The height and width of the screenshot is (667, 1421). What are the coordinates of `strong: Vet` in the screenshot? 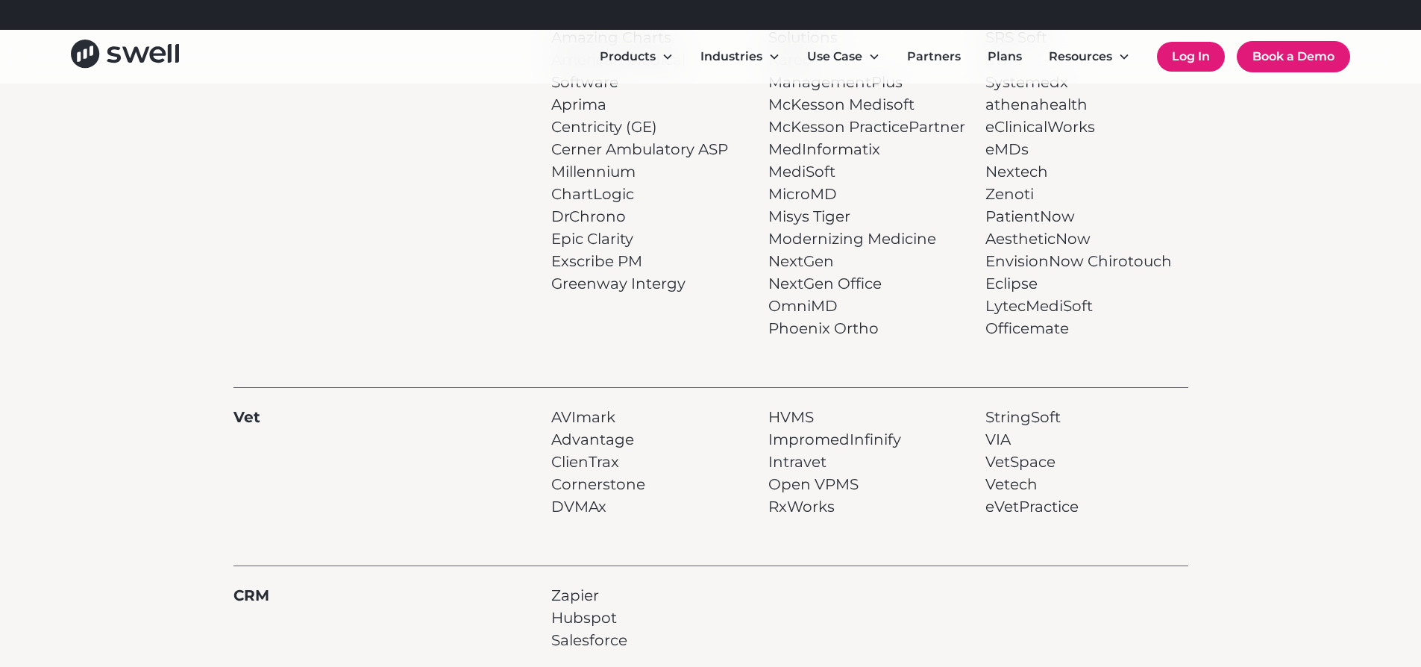 It's located at (247, 417).